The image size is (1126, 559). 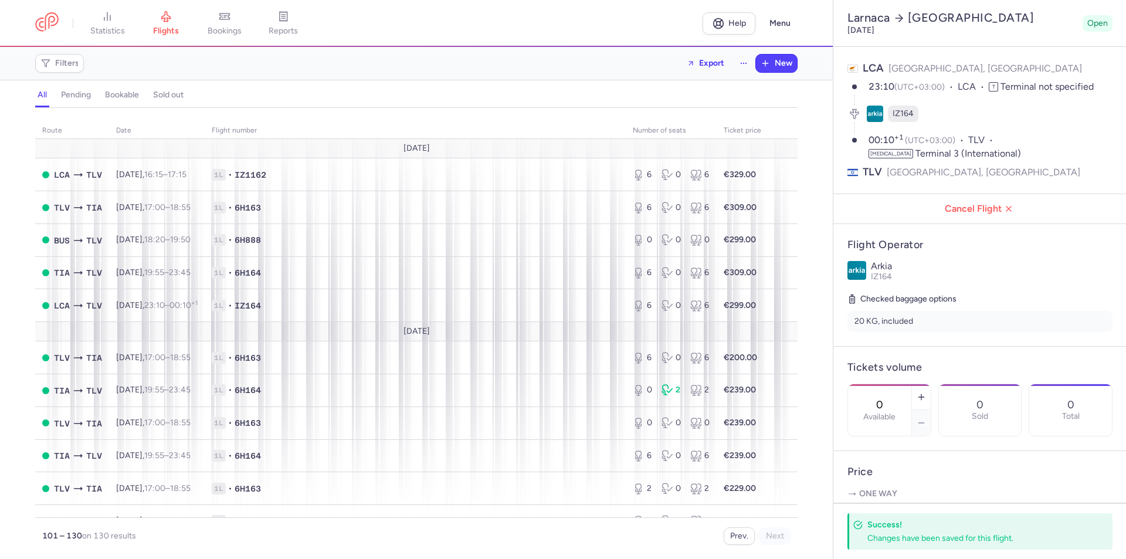 What do you see at coordinates (180, 520) in the screenshot?
I see `time: 23:45` at bounding box center [180, 520].